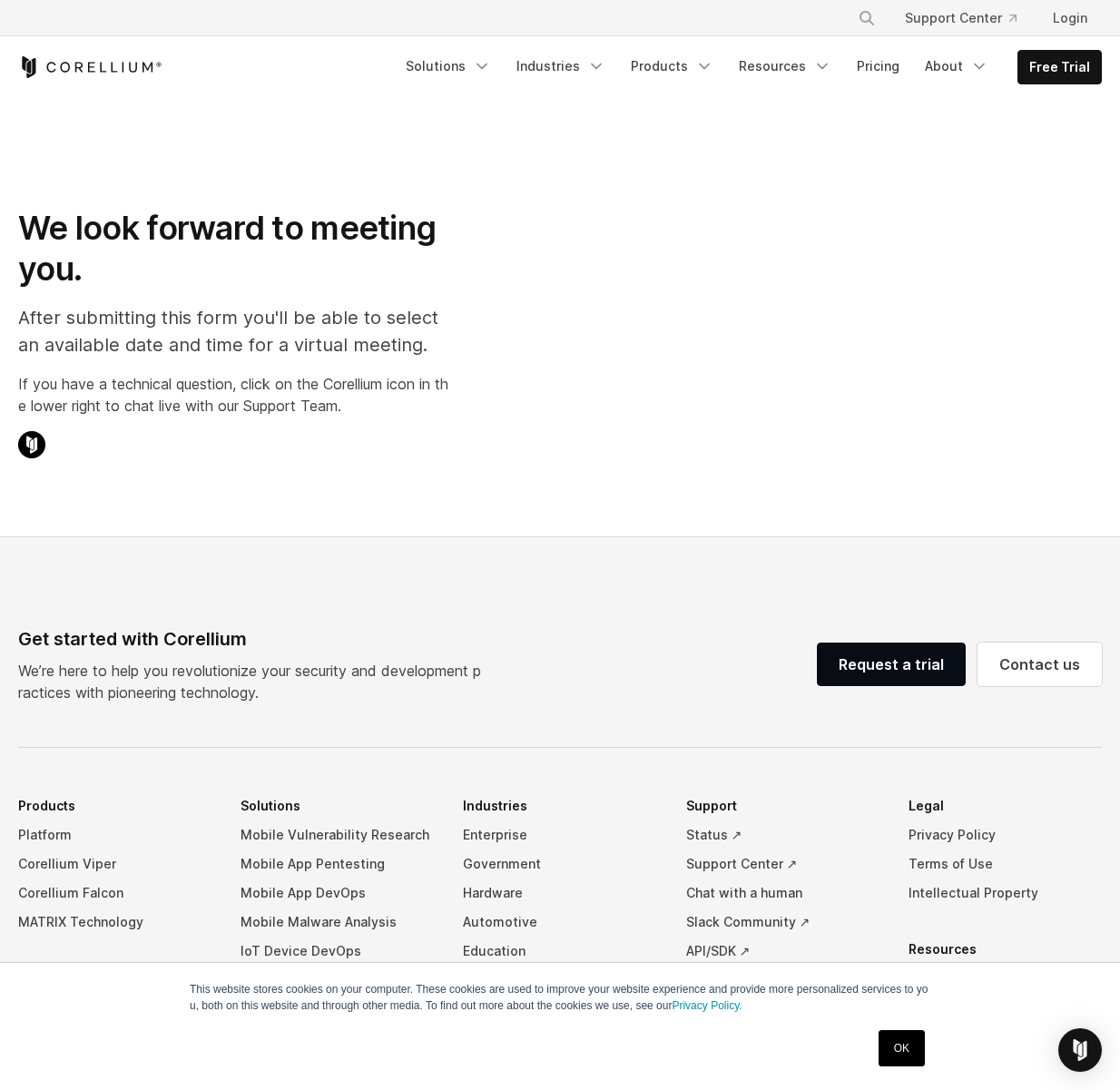 This screenshot has width=1120, height=1090. I want to click on p: We’re here to help you revolutionize your security and development practices with pioneering tech..., so click(251, 682).